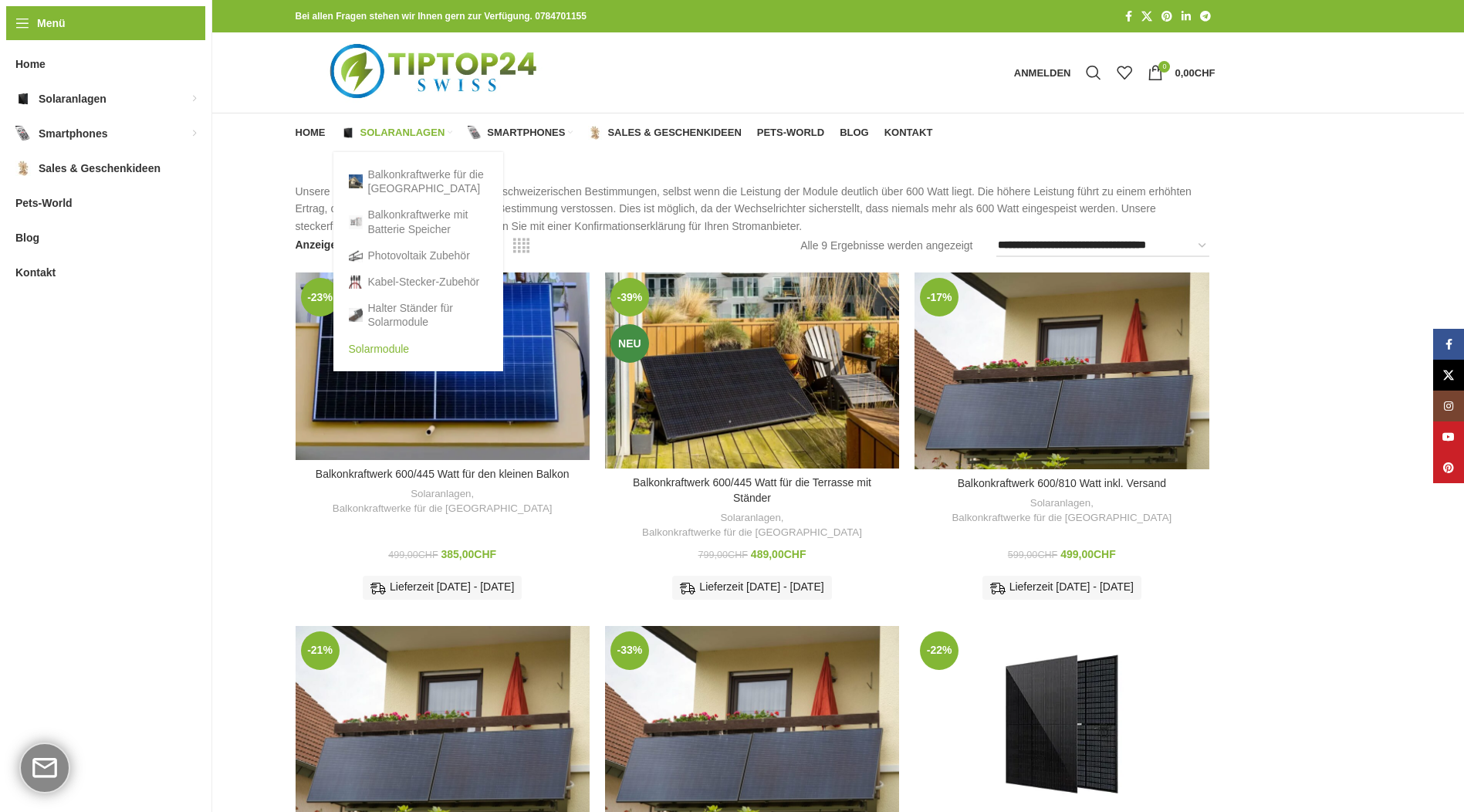  I want to click on span: -22%, so click(939, 651).